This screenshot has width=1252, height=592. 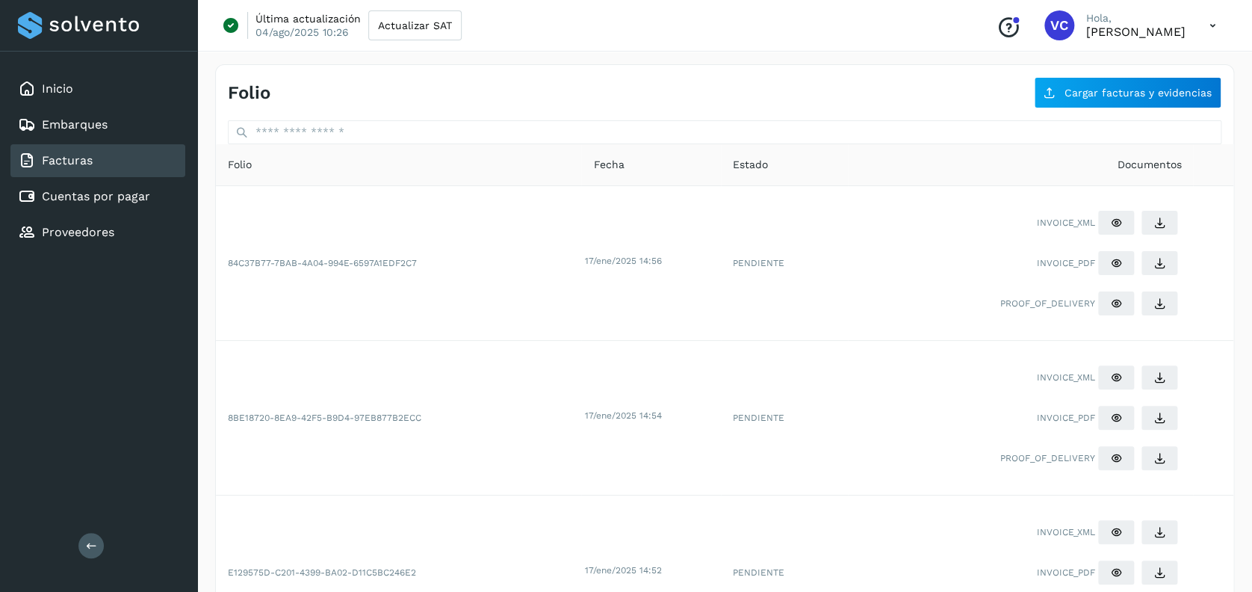 I want to click on div: Proveedores, so click(x=98, y=232).